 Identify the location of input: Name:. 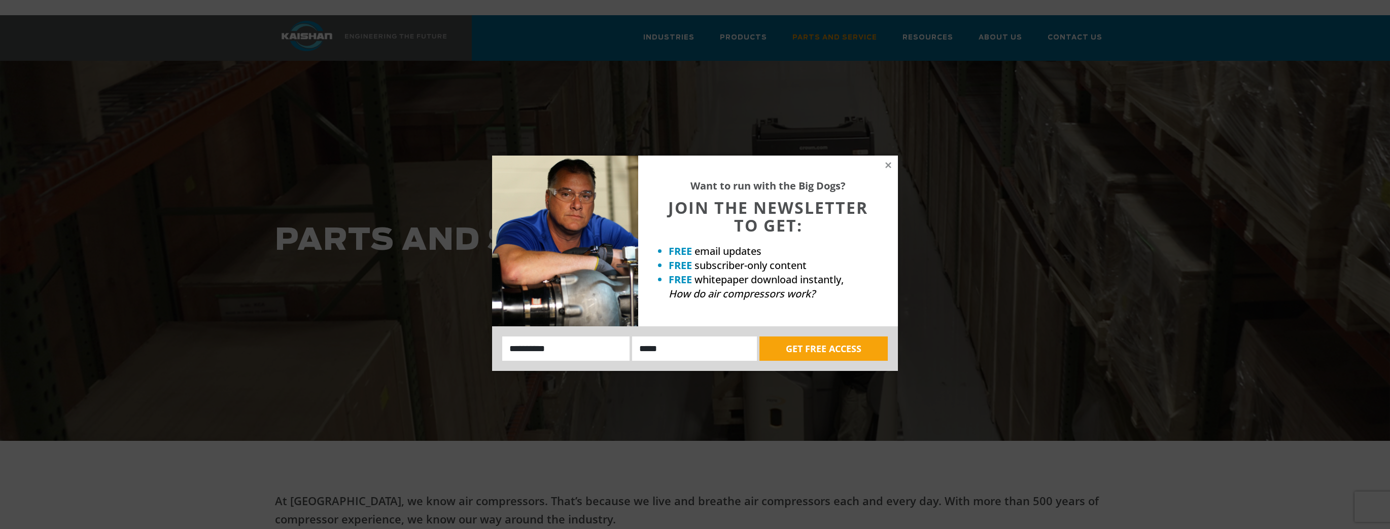
(566, 349).